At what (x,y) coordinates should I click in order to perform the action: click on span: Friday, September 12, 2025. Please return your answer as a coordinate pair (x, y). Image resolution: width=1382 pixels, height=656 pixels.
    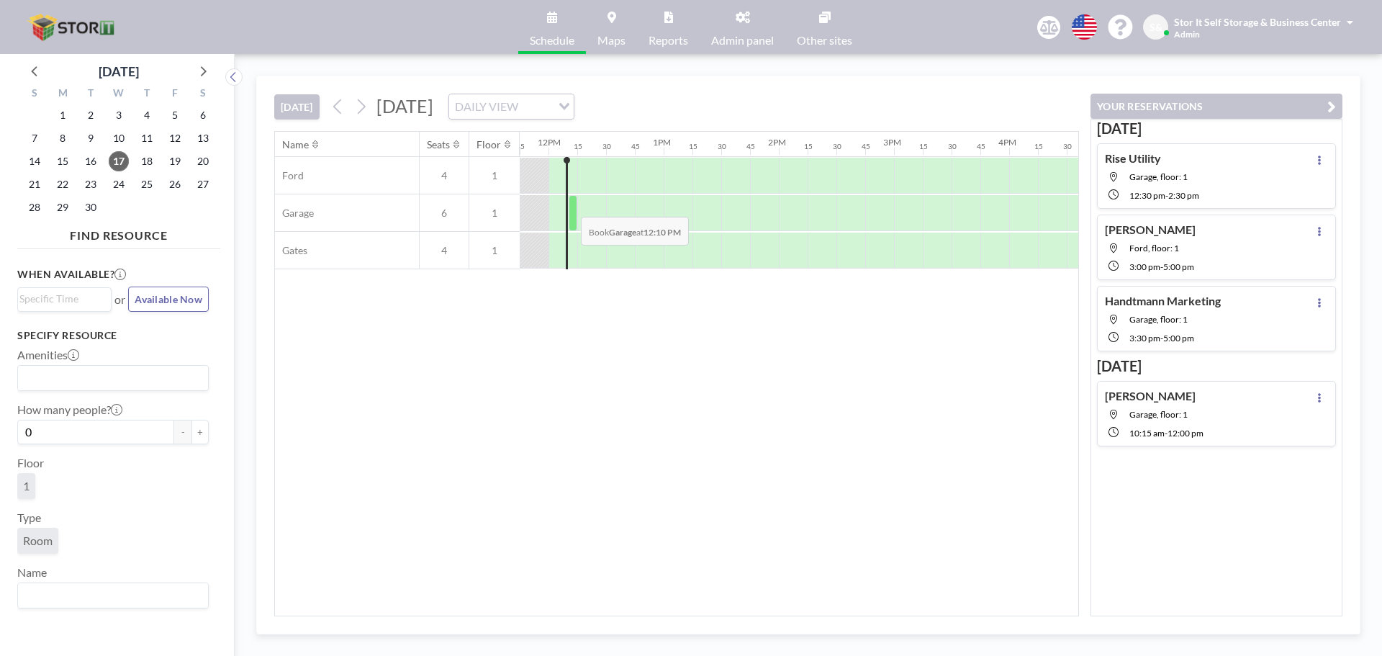
    Looking at the image, I should click on (175, 138).